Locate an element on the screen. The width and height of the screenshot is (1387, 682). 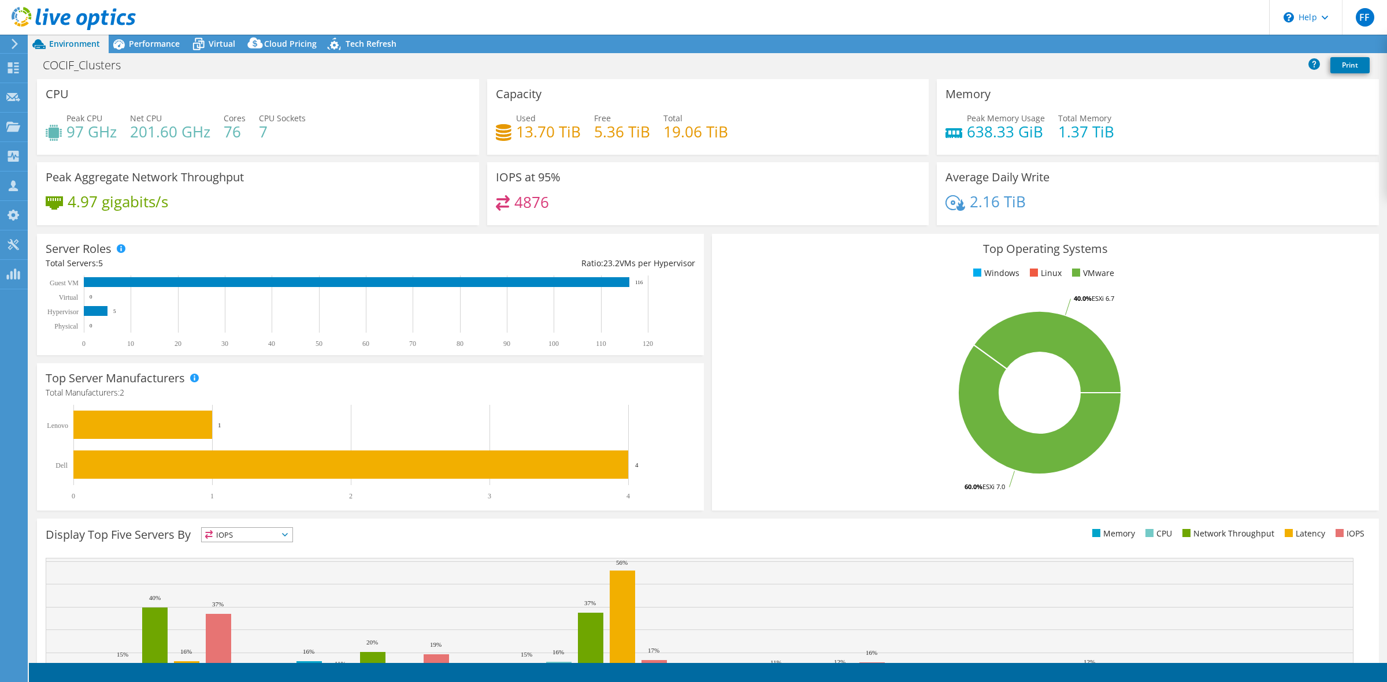
h3: CPU is located at coordinates (57, 94).